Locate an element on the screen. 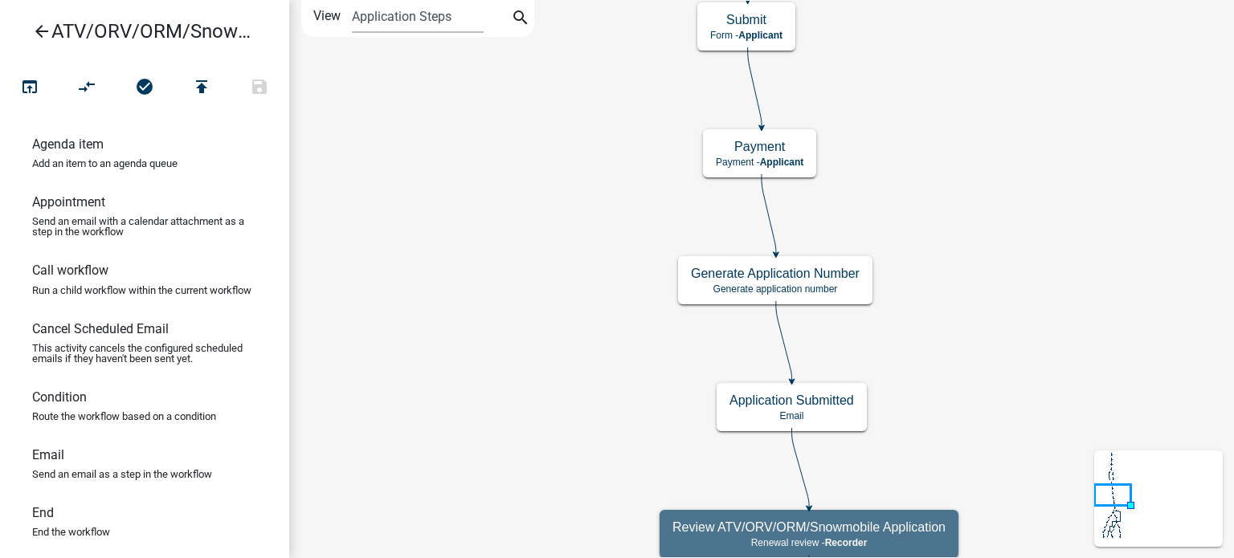 The width and height of the screenshot is (1234, 558). p: Email is located at coordinates (791, 416).